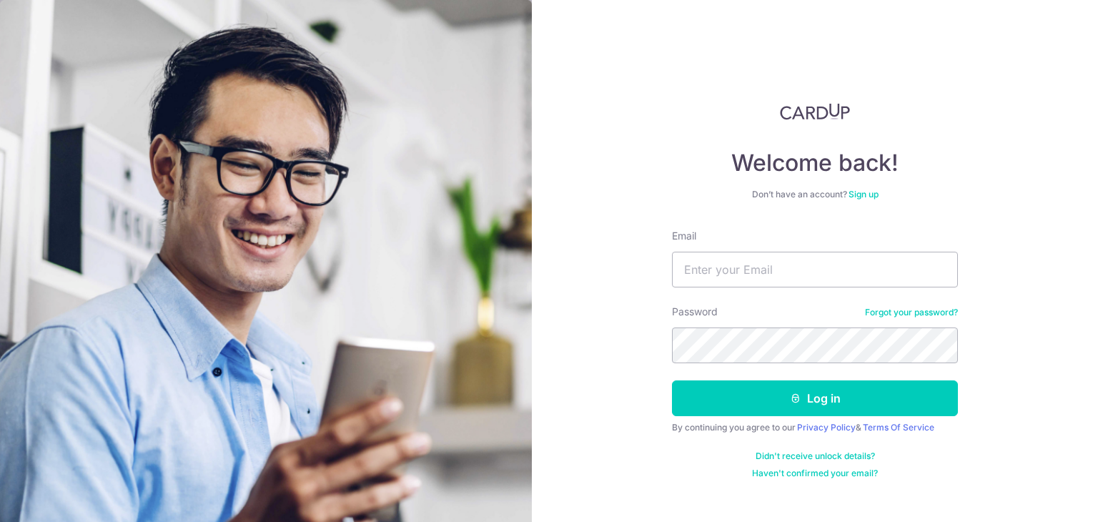 The width and height of the screenshot is (1098, 522). What do you see at coordinates (815, 112) in the screenshot?
I see `img: CardUp Logo` at bounding box center [815, 112].